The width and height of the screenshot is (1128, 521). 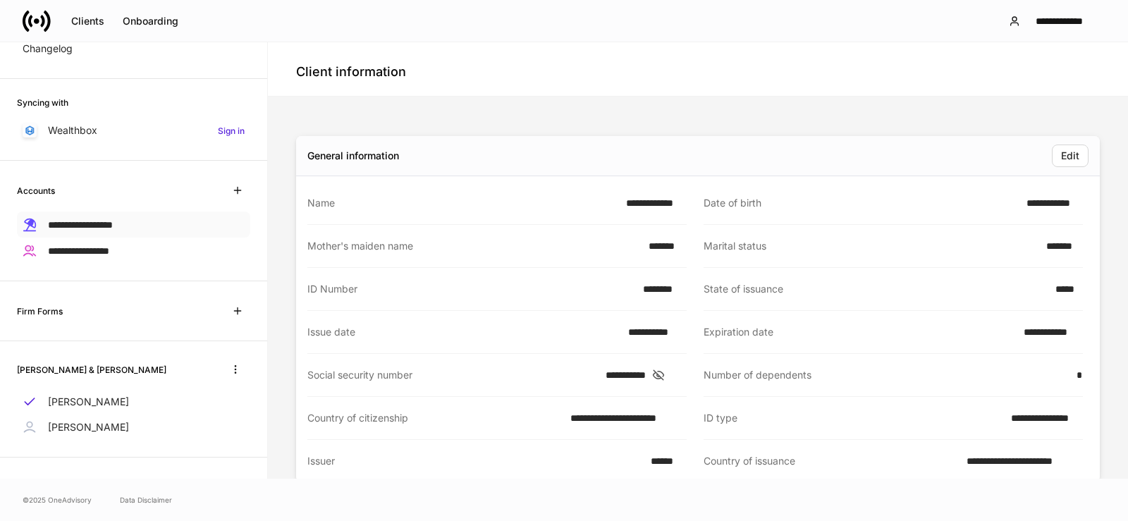 What do you see at coordinates (150, 21) in the screenshot?
I see `button: Onboarding` at bounding box center [150, 21].